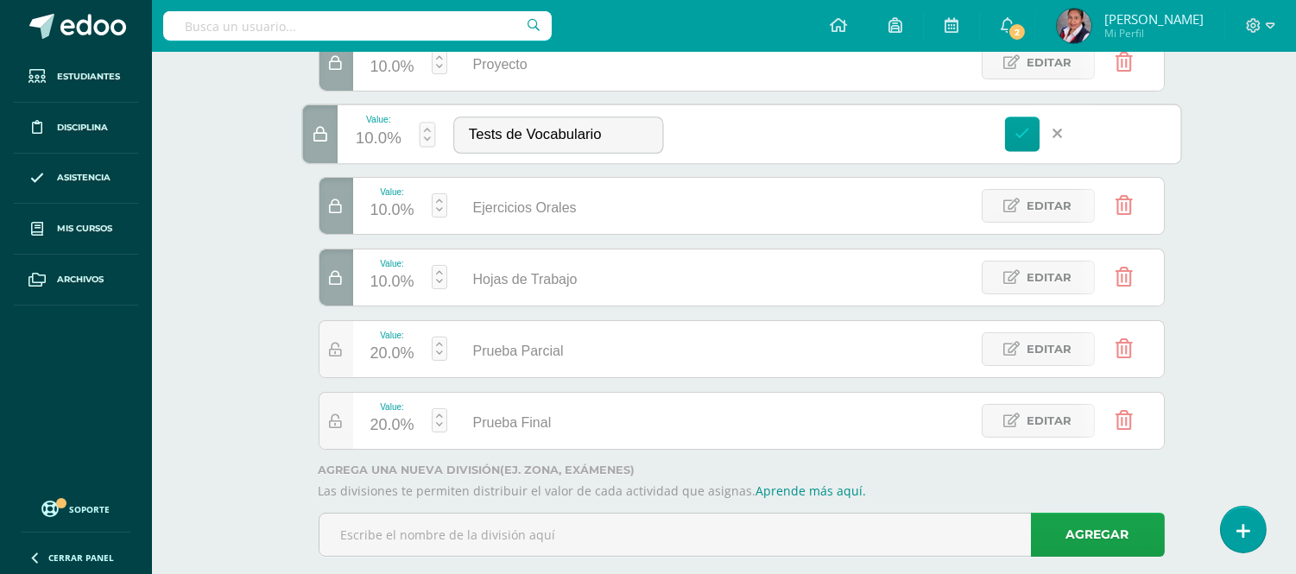  I want to click on span: Soporte, so click(90, 509).